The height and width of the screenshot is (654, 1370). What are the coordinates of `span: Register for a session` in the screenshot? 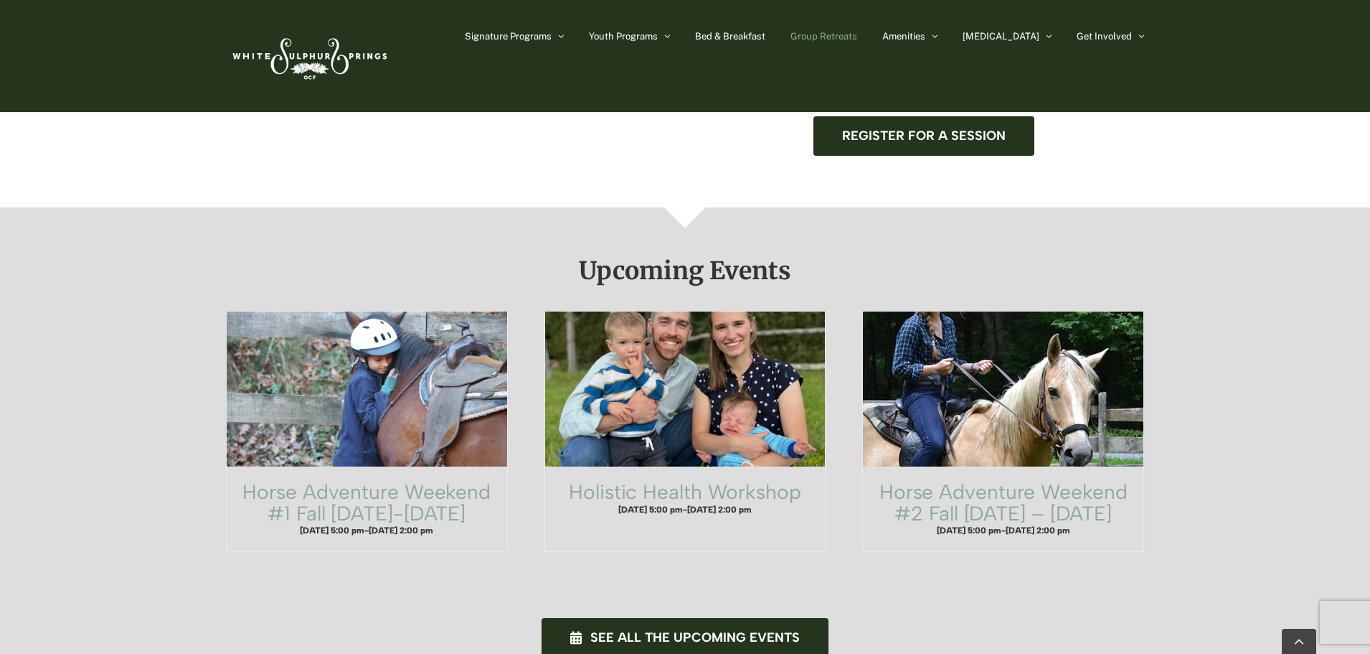 It's located at (924, 136).